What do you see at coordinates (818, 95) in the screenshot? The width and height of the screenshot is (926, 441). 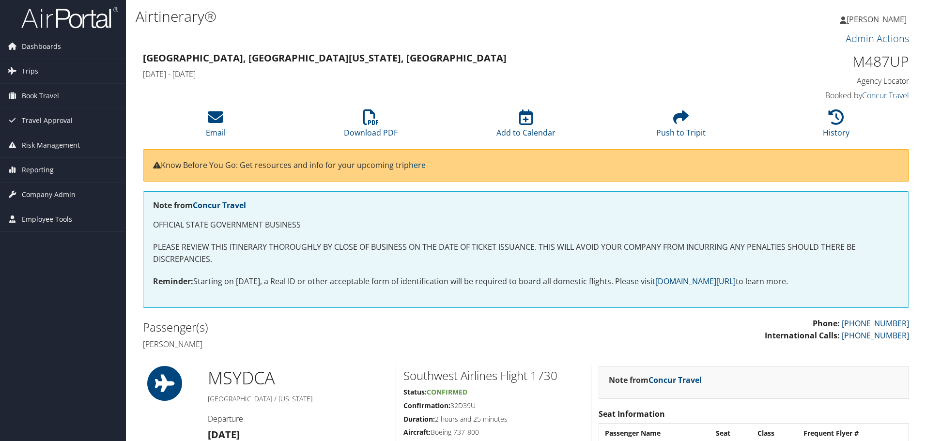 I see `h4: Booked by` at bounding box center [818, 95].